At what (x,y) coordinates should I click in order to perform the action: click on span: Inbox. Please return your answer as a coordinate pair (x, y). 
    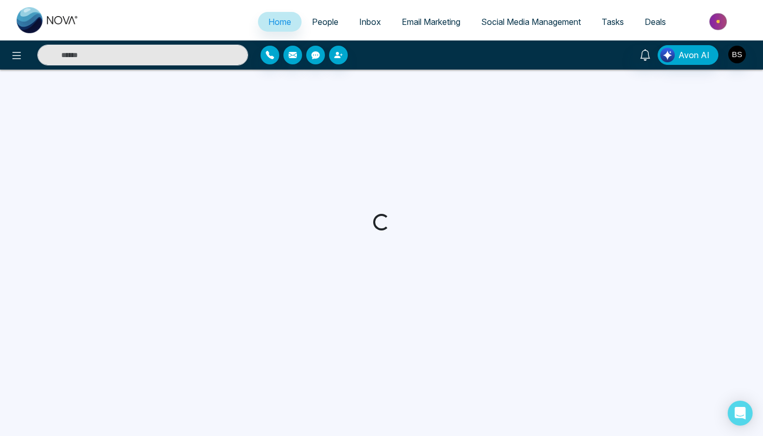
    Looking at the image, I should click on (370, 22).